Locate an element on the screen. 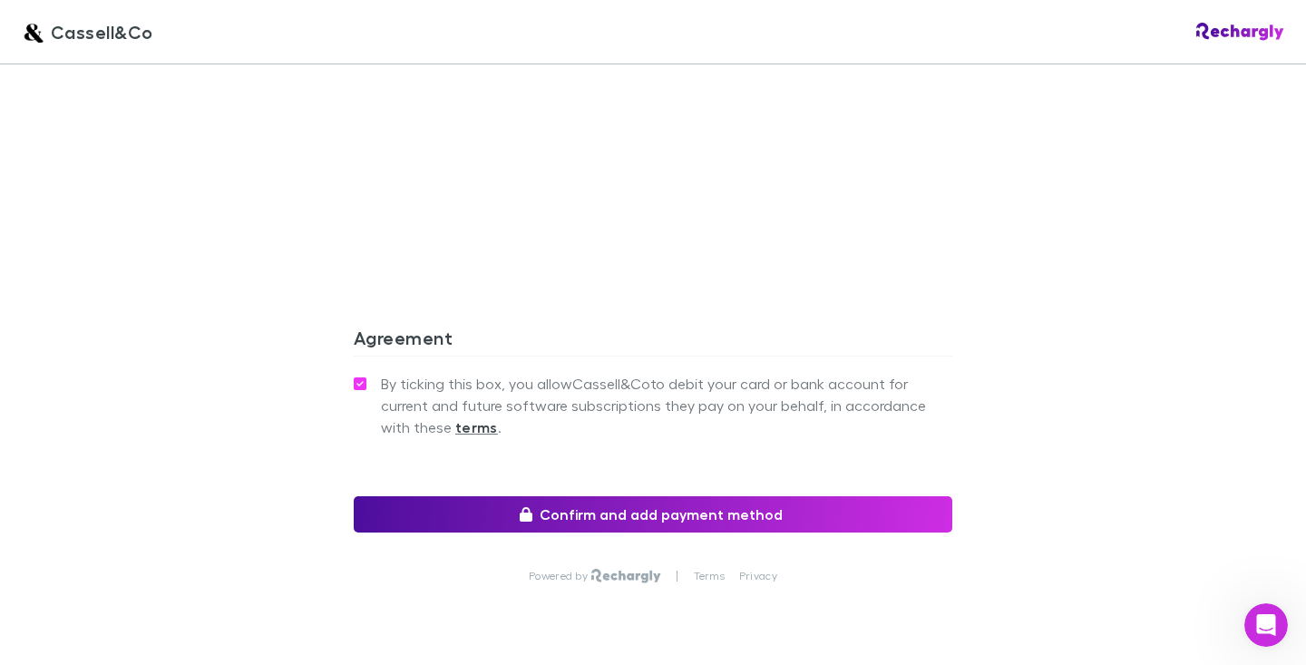 Image resolution: width=1306 pixels, height=665 pixels. img: Cassell&Co's Logo is located at coordinates (33, 32).